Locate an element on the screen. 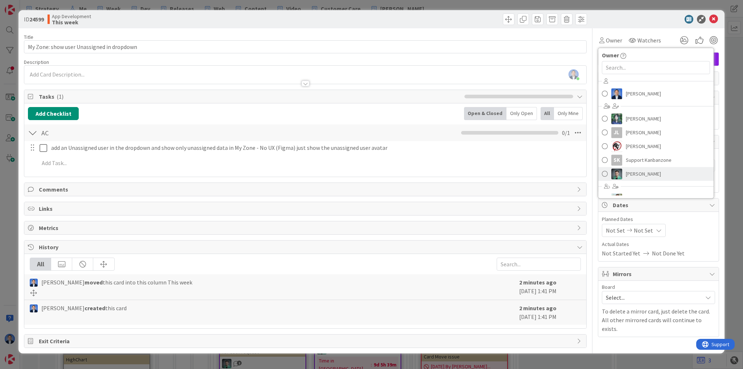  span: Board is located at coordinates (608, 287).